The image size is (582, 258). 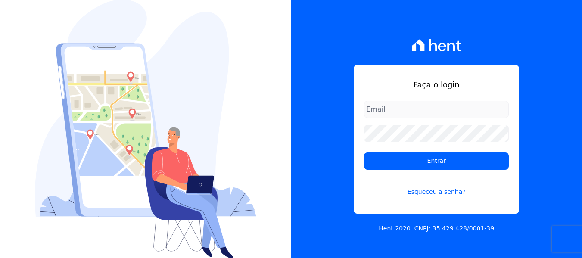 What do you see at coordinates (436, 228) in the screenshot?
I see `p: Hent 2020. CNPJ: 35.429.428/0001-39` at bounding box center [436, 228].